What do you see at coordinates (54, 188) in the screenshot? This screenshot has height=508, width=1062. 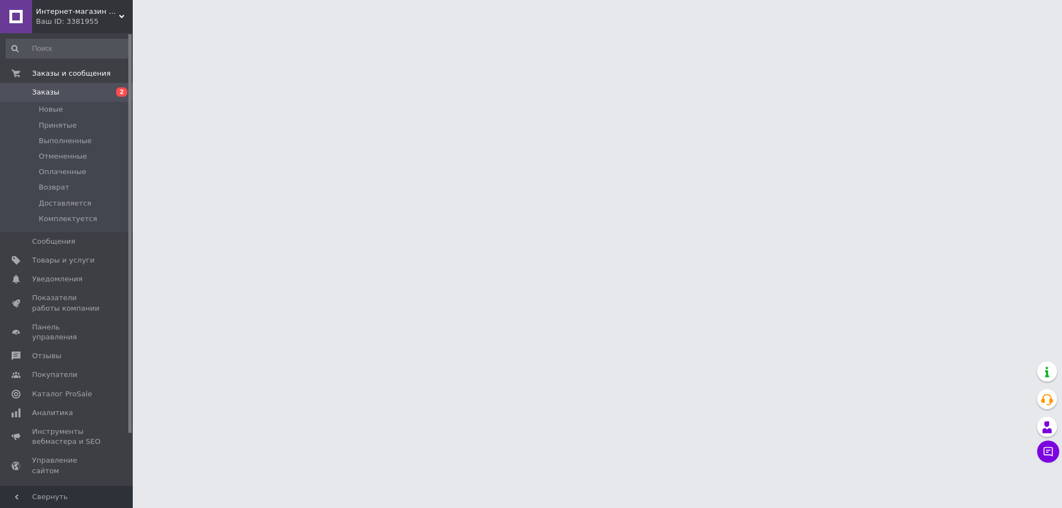 I see `span: Возврат` at bounding box center [54, 188].